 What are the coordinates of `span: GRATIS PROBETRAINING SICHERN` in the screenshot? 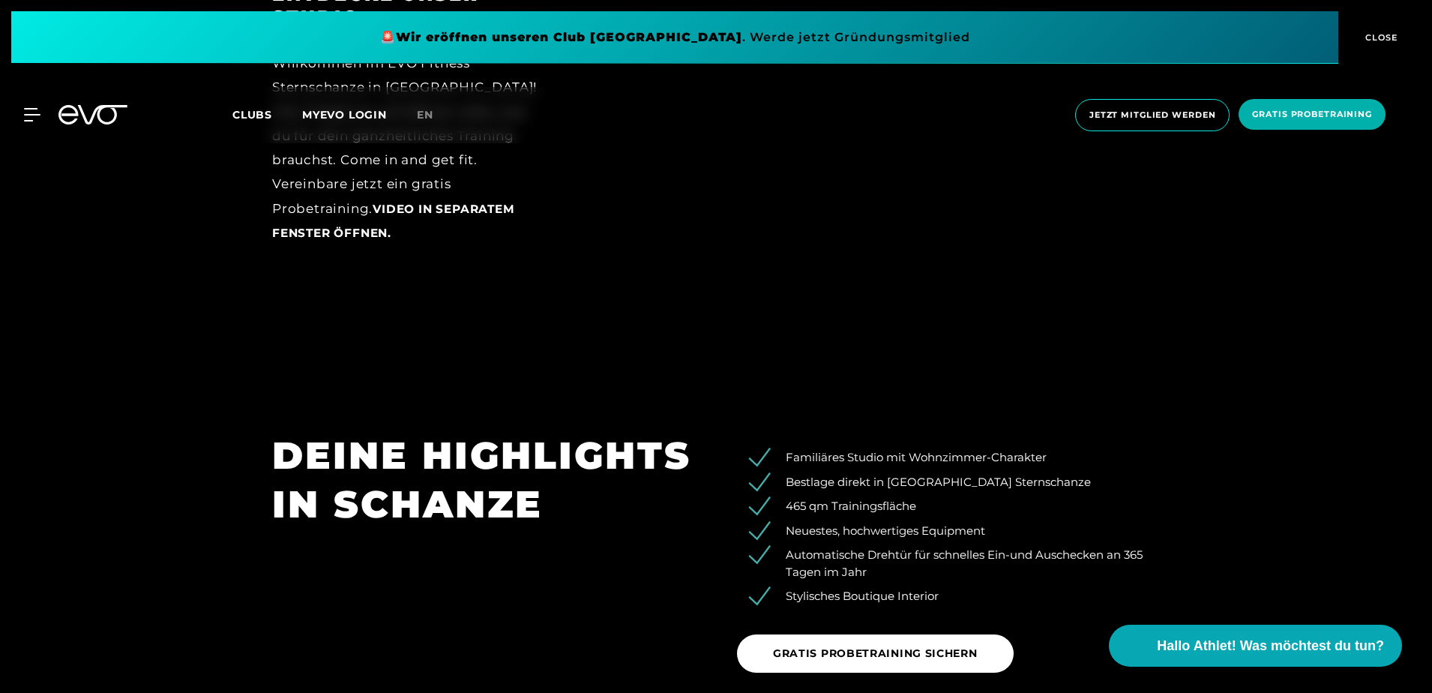 It's located at (875, 653).